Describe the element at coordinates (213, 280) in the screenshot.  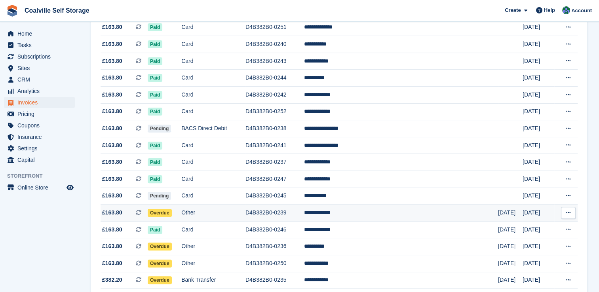
I see `td: Bank Transfer` at that location.